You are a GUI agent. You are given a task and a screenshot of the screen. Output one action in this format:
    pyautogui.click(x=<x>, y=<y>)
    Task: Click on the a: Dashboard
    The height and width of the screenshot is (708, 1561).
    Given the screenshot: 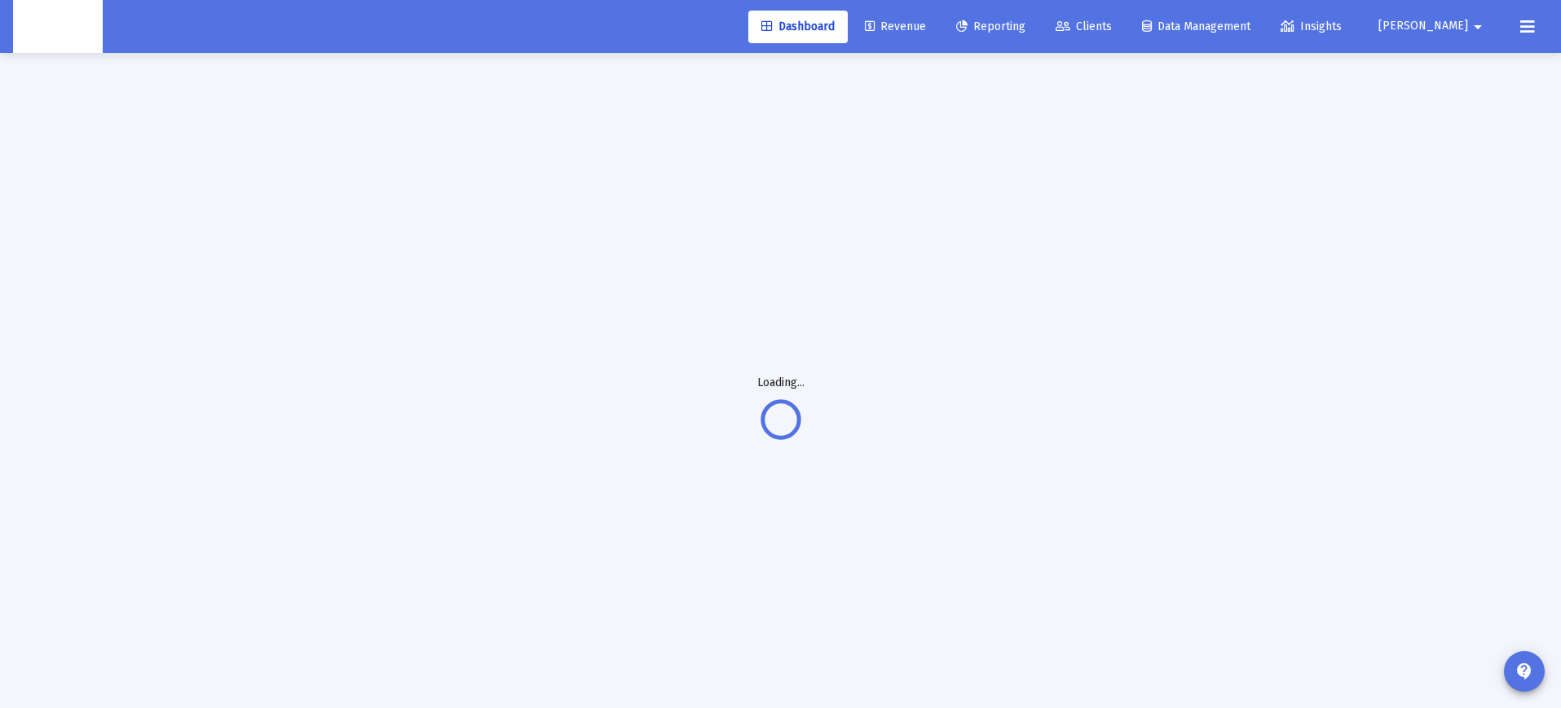 What is the action you would take?
    pyautogui.click(x=798, y=27)
    